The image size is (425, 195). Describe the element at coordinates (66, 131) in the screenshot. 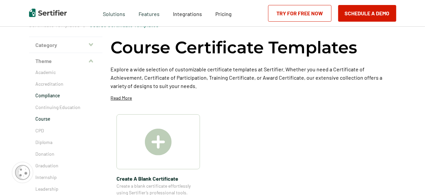

I see `a: CPD` at that location.